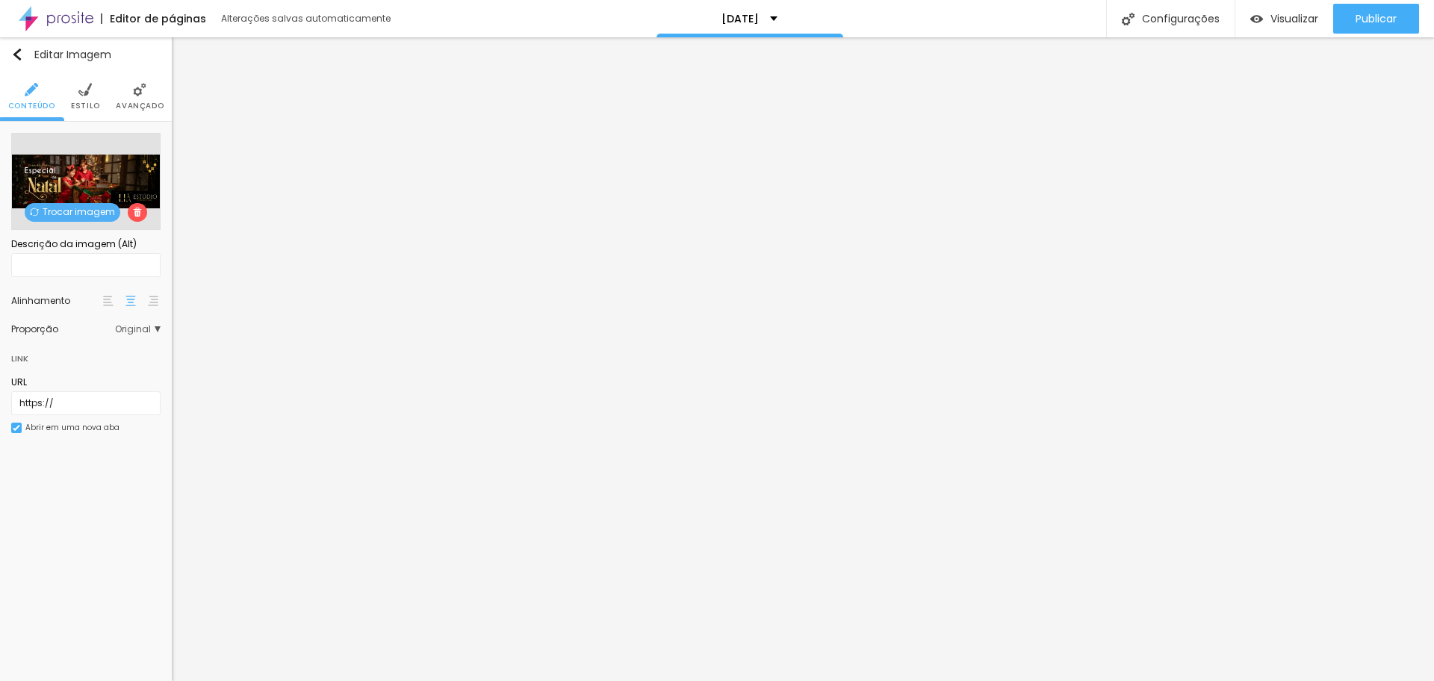 Image resolution: width=1434 pixels, height=681 pixels. I want to click on div: Abrir em uma nova aba, so click(72, 428).